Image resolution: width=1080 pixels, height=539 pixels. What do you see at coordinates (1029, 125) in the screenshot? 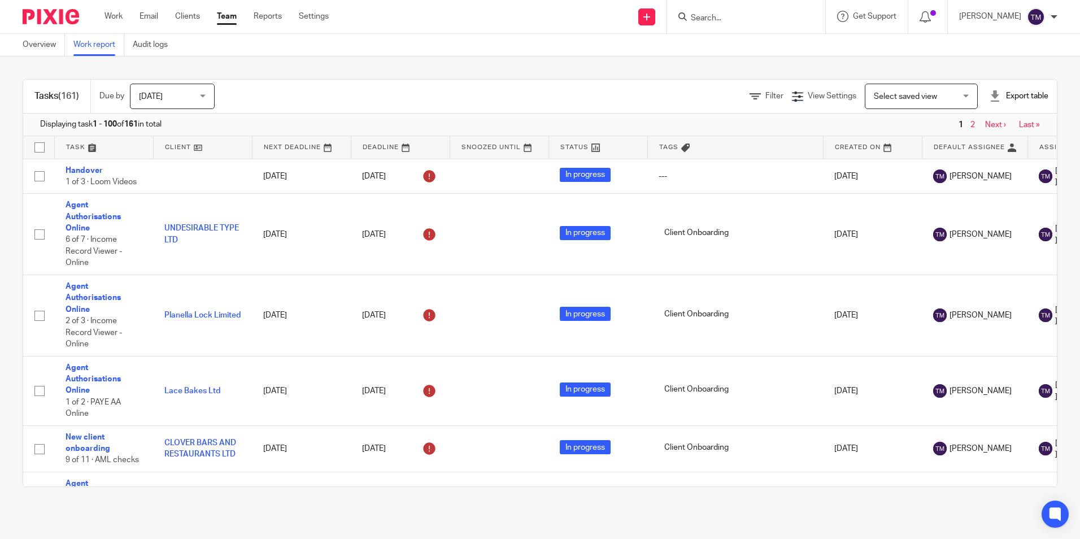
I see `a: Last »` at bounding box center [1029, 125].